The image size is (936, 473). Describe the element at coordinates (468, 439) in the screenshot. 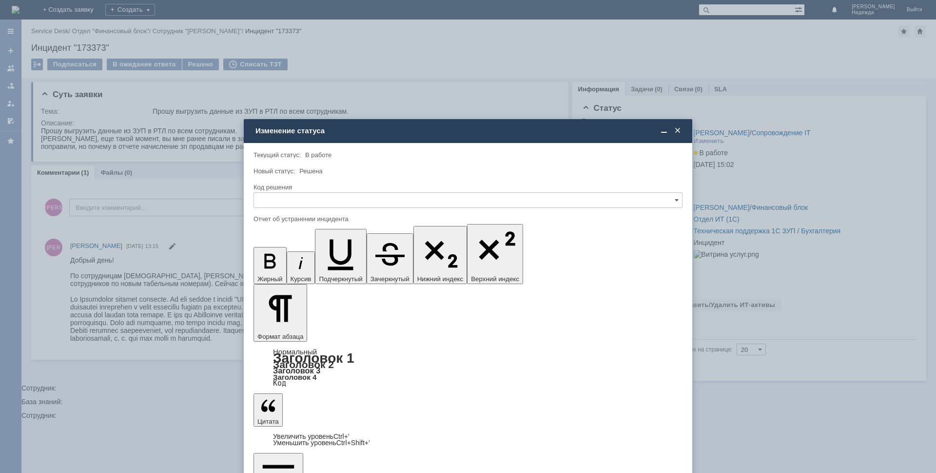

I see `div: Цитата` at that location.